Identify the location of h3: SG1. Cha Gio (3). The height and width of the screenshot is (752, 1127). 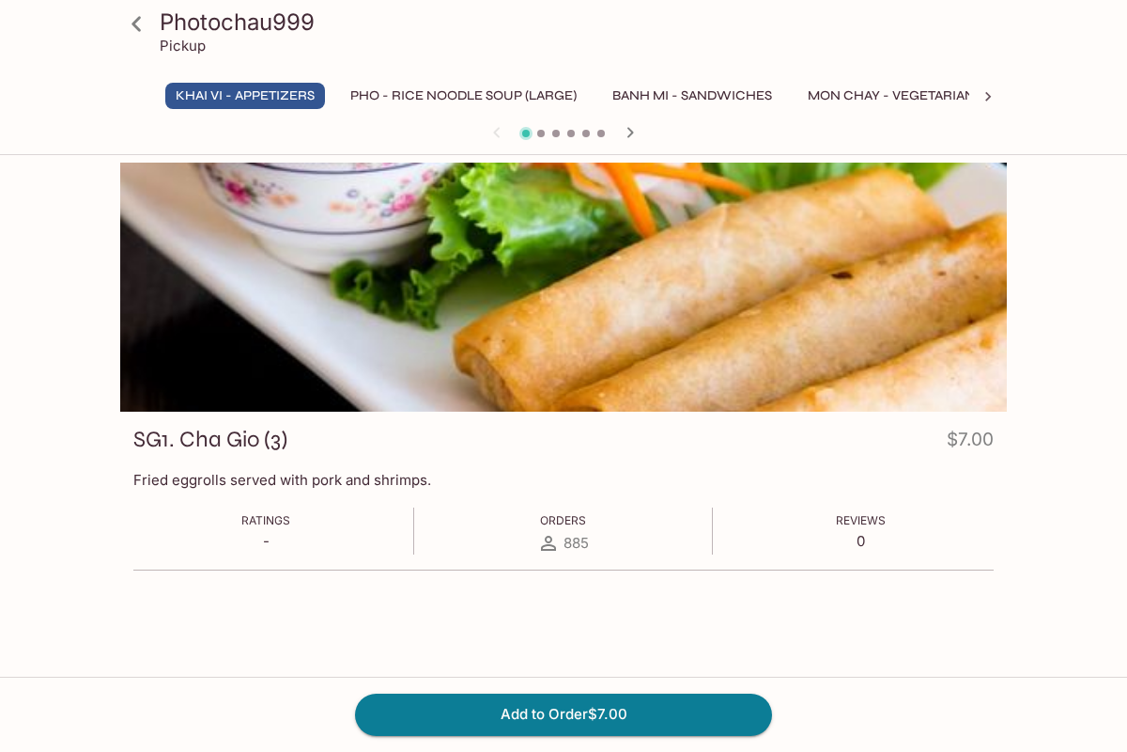
(210, 439).